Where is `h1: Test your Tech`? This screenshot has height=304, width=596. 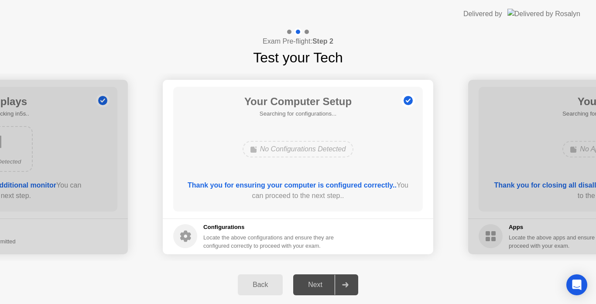 h1: Test your Tech is located at coordinates (298, 58).